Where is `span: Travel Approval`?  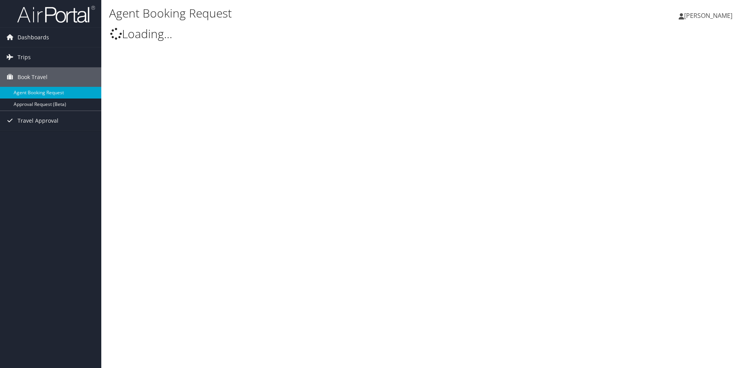
span: Travel Approval is located at coordinates (38, 121).